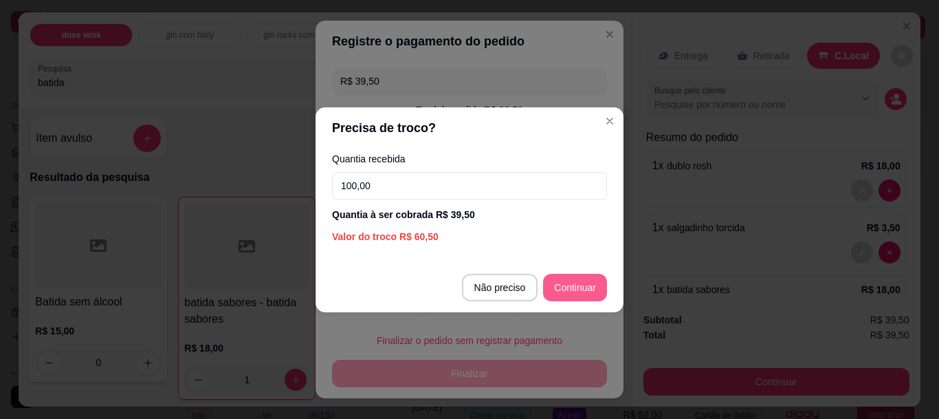 The image size is (939, 419). What do you see at coordinates (470, 159) in the screenshot?
I see `label: Quantia recebida` at bounding box center [470, 159].